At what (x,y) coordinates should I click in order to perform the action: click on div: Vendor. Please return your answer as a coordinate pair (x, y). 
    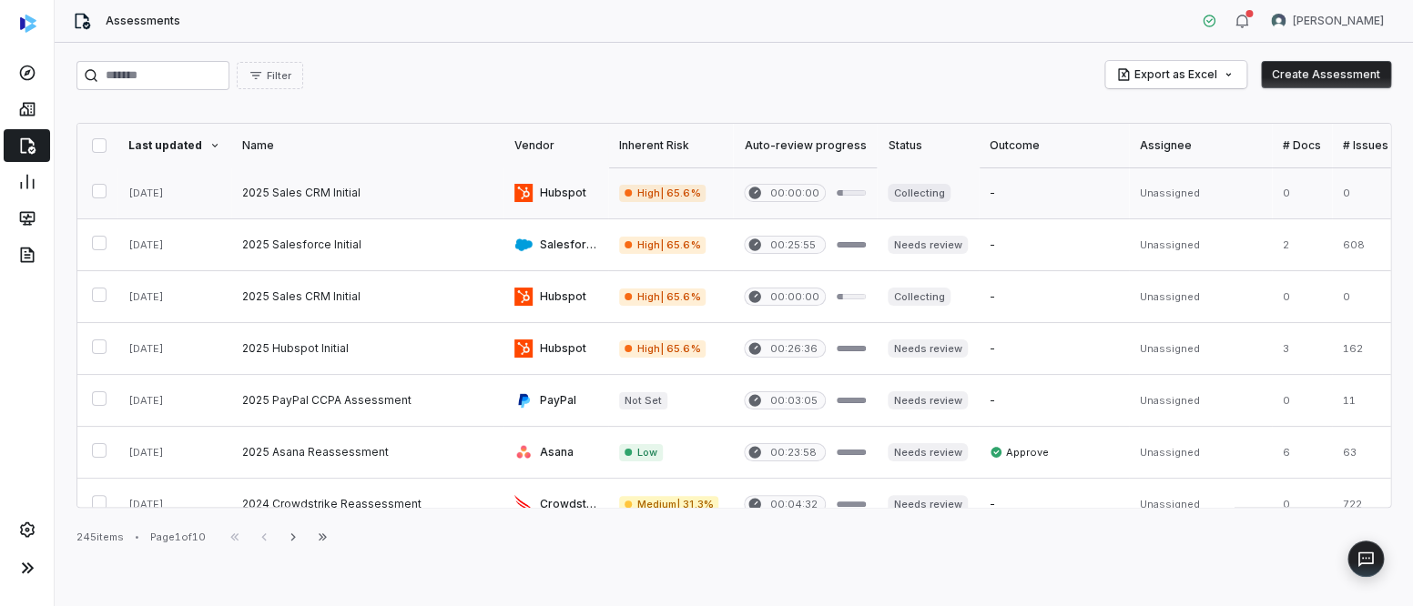
    Looking at the image, I should click on (555, 146).